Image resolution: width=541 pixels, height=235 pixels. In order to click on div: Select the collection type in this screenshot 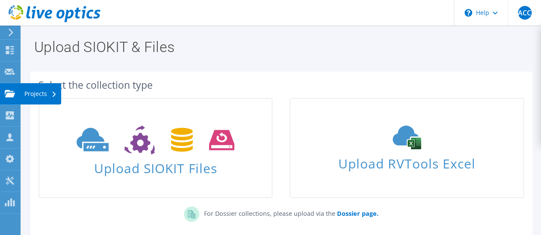, I will do `click(281, 85)`.